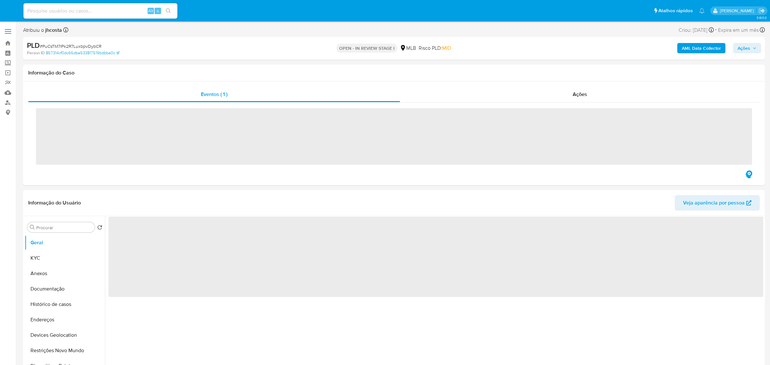 The image size is (770, 365). Describe the element at coordinates (702, 48) in the screenshot. I see `button: AML Data Collector` at that location.